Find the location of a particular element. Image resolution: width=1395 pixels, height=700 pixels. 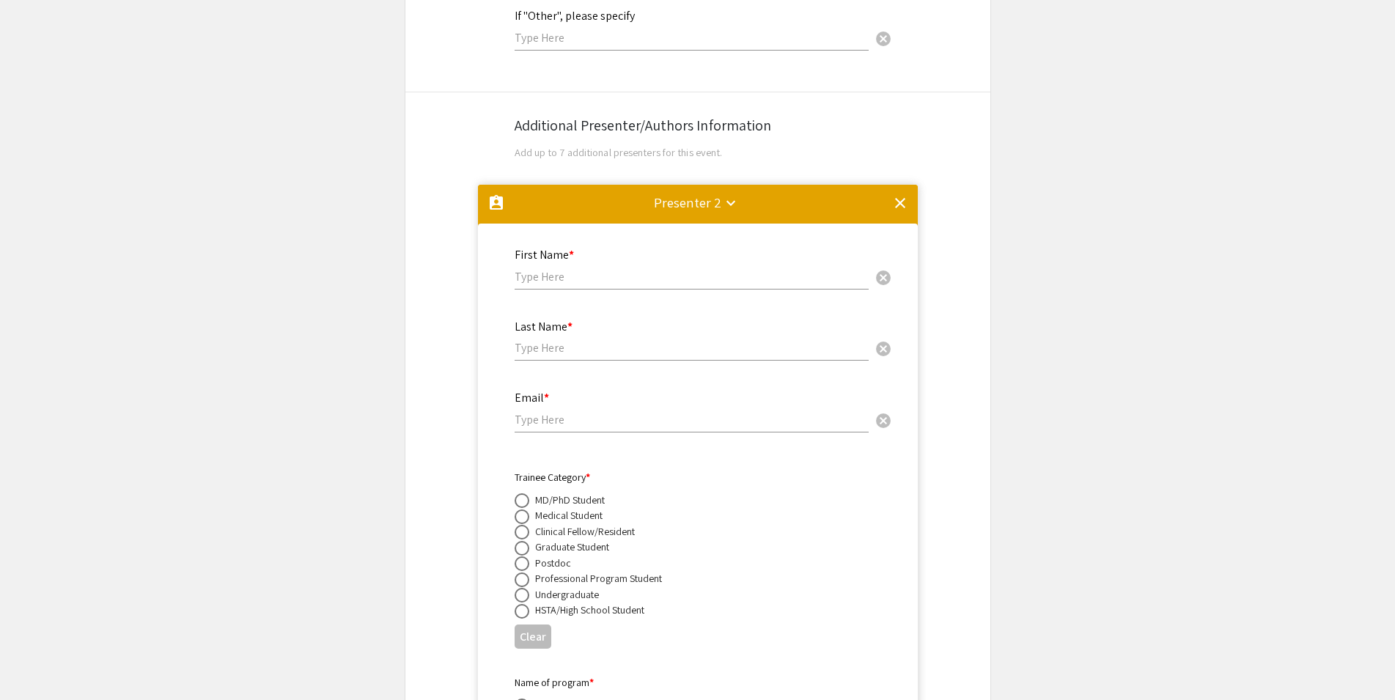

mat-label: Email is located at coordinates (532, 397).